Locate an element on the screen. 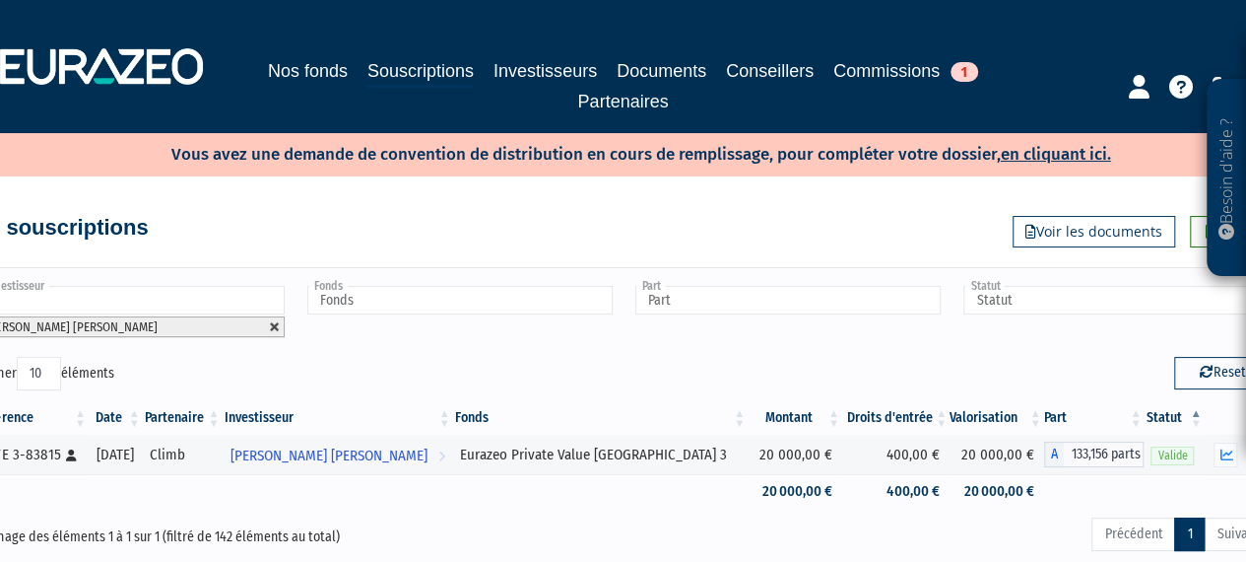 The image size is (1246, 562). a: Documents is located at coordinates (661, 71).